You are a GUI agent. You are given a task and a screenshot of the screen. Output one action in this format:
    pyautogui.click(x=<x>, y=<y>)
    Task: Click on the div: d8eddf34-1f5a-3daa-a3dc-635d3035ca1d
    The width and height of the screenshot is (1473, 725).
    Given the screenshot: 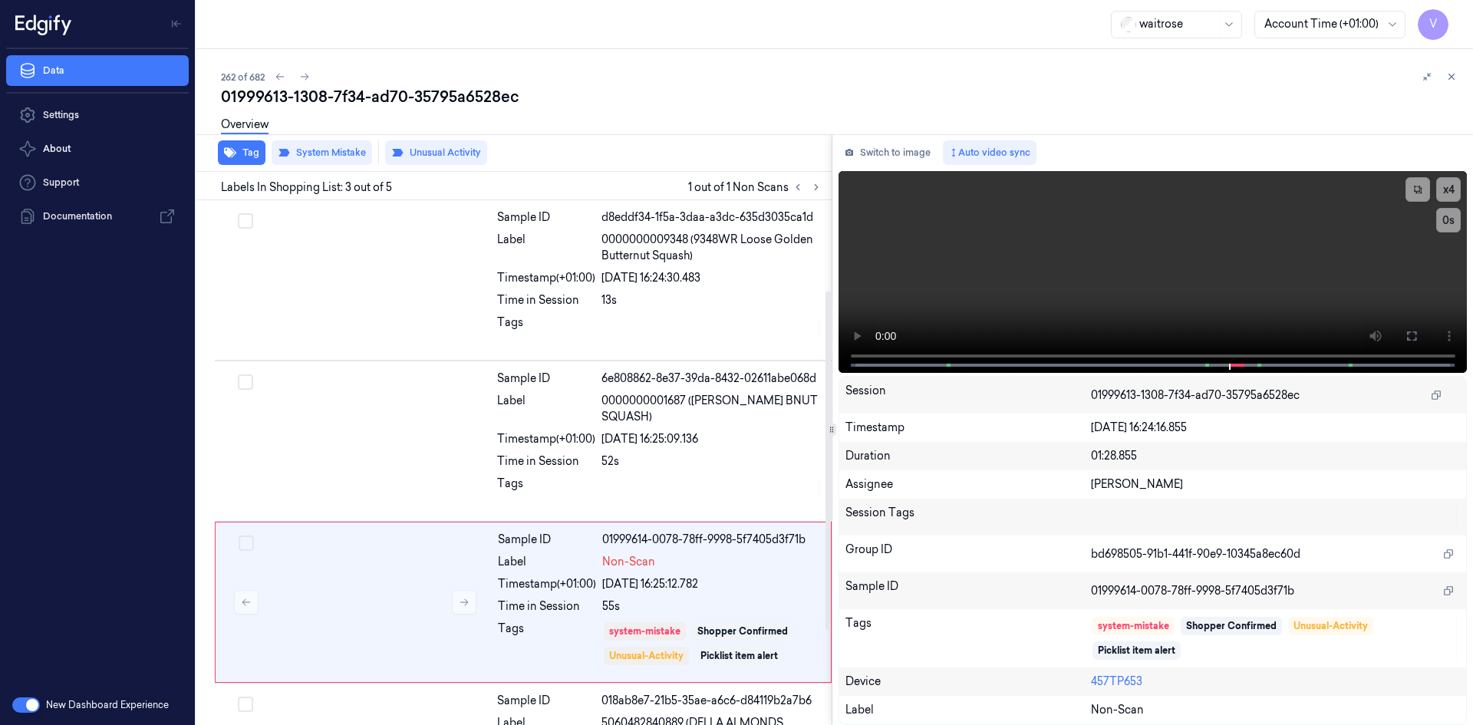 What is the action you would take?
    pyautogui.click(x=712, y=217)
    